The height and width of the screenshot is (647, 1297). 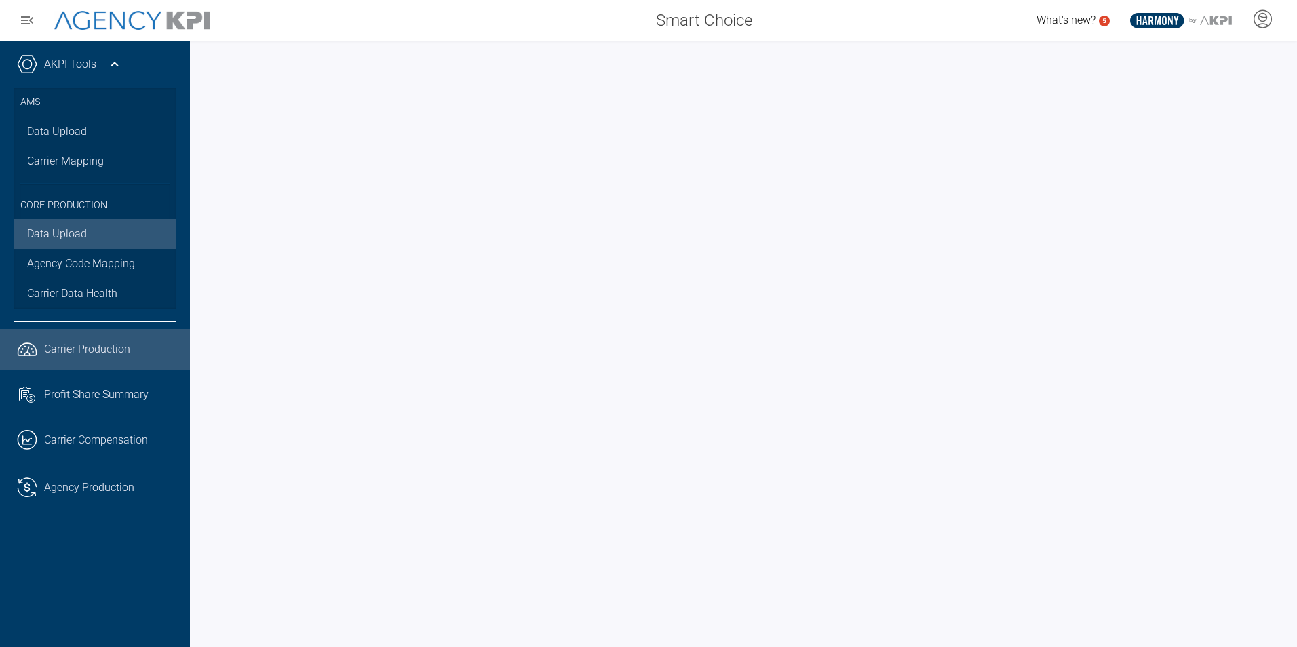 What do you see at coordinates (96, 395) in the screenshot?
I see `span: Profit Share Summary` at bounding box center [96, 395].